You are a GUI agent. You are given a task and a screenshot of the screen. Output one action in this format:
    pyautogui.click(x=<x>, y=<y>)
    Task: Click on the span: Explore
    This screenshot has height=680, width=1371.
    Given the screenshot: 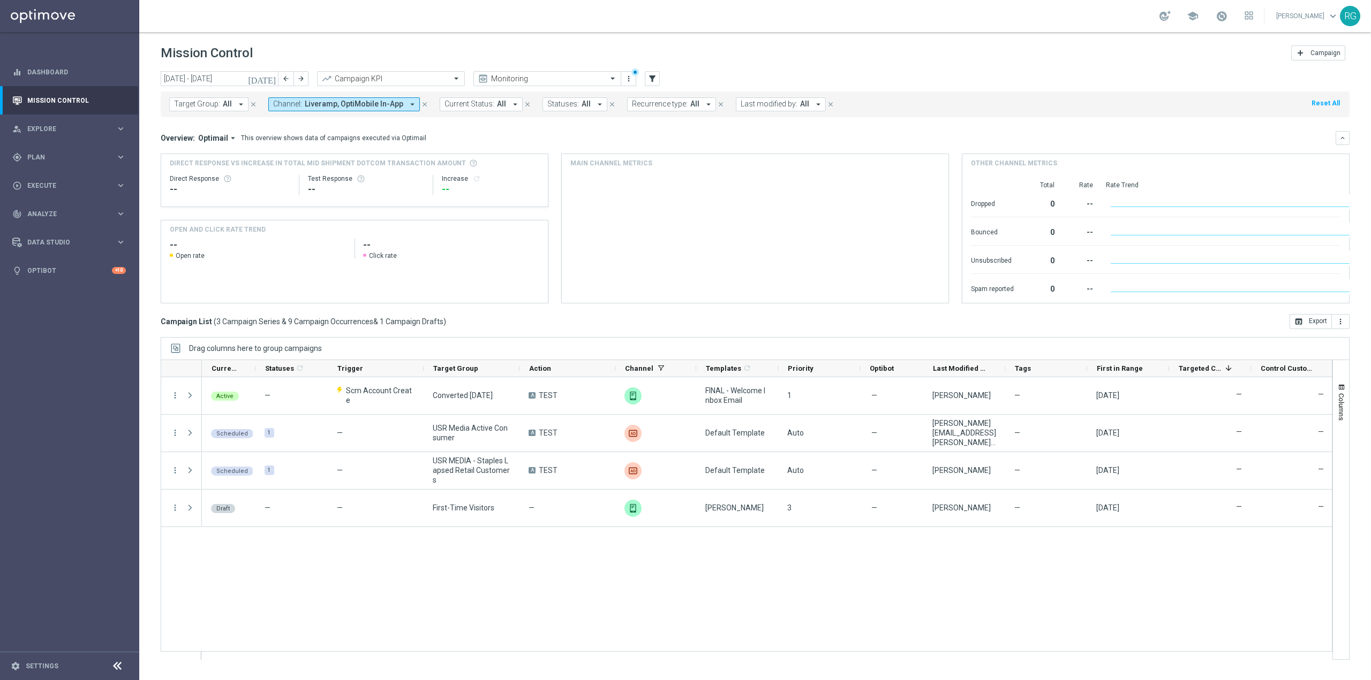 What is the action you would take?
    pyautogui.click(x=71, y=129)
    